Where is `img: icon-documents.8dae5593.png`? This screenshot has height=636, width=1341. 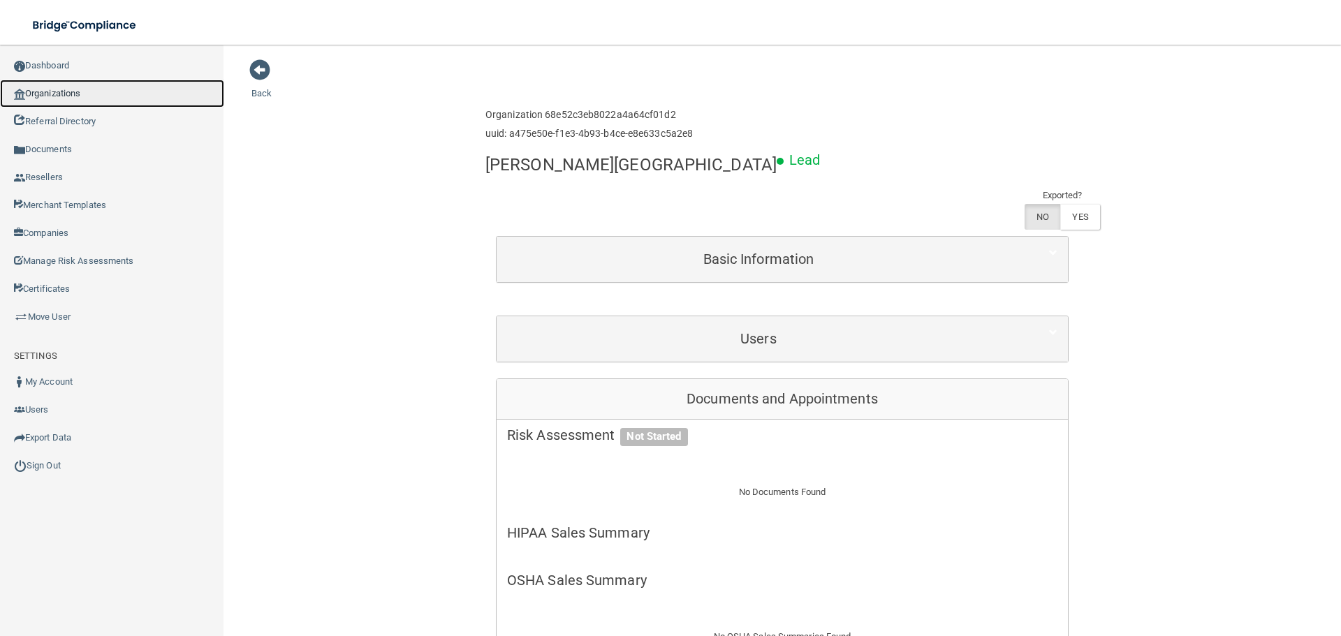
img: icon-documents.8dae5593.png is located at coordinates (20, 150).